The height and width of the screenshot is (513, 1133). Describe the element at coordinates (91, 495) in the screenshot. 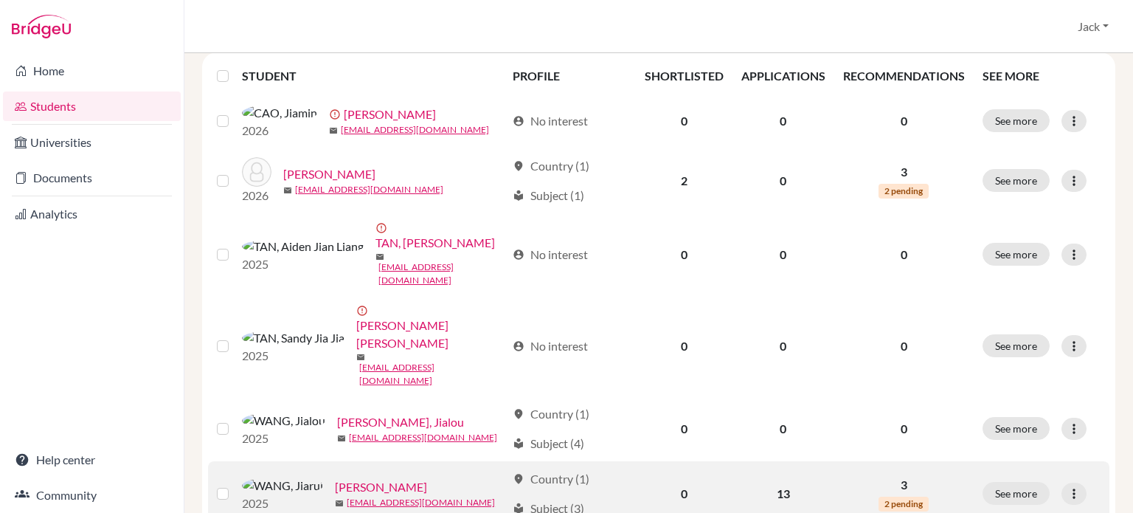

I see `a: Community` at that location.